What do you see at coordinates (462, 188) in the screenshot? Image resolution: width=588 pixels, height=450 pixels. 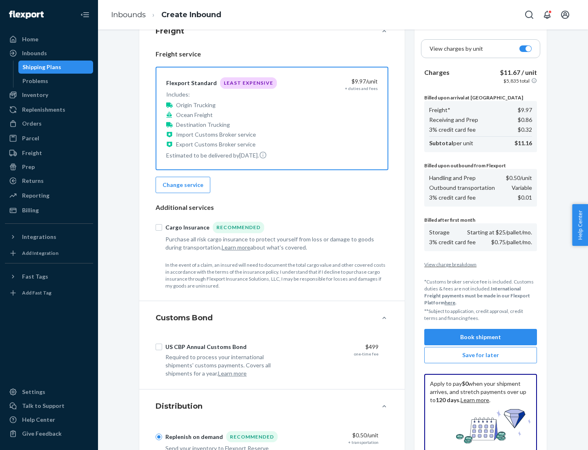 I see `p: Outbound transportation` at bounding box center [462, 188].